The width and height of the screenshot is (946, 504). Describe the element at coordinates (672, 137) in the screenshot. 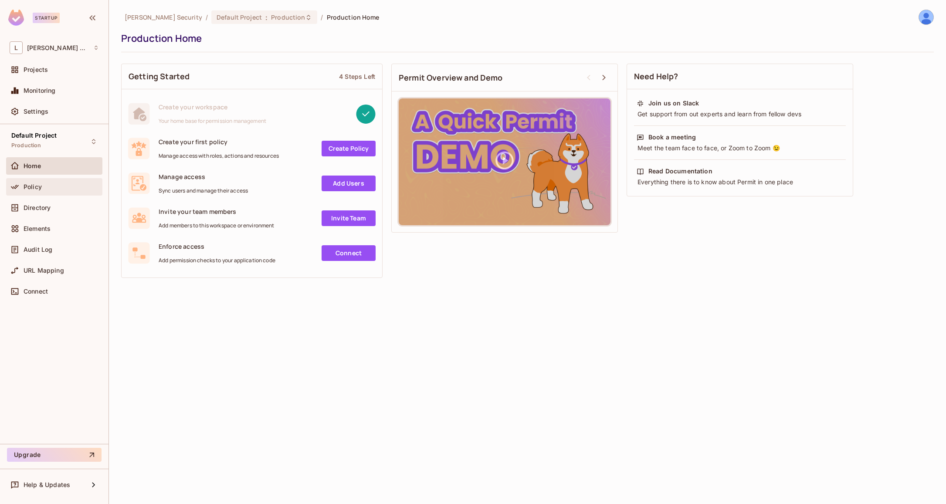

I see `div: Book a meeting` at that location.